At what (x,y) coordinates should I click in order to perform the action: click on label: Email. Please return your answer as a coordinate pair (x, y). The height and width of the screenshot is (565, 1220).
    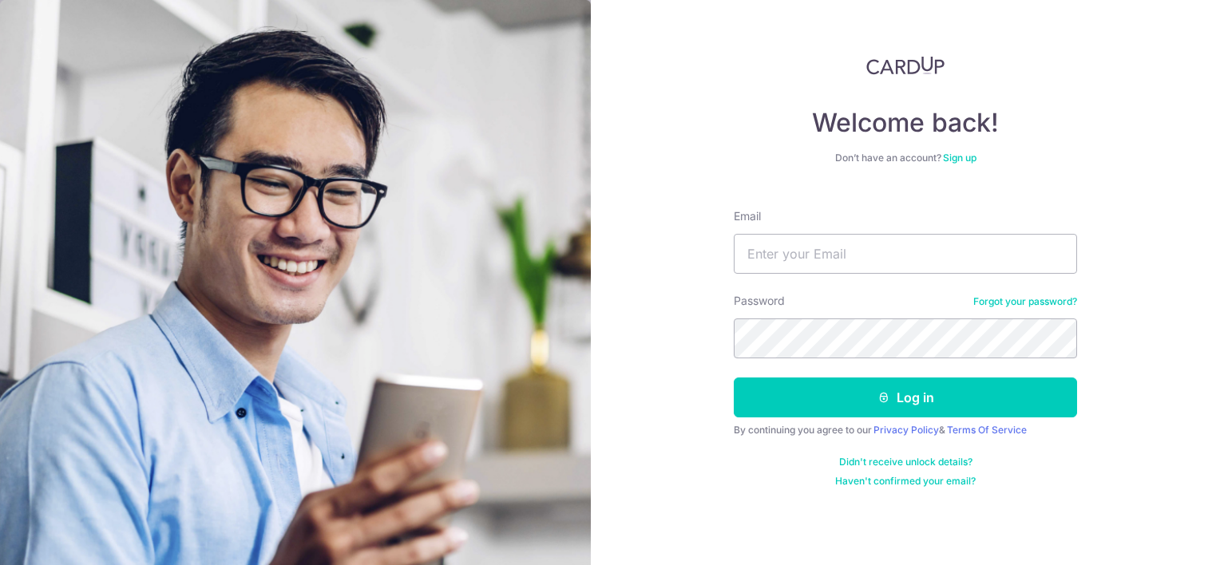
    Looking at the image, I should click on (747, 216).